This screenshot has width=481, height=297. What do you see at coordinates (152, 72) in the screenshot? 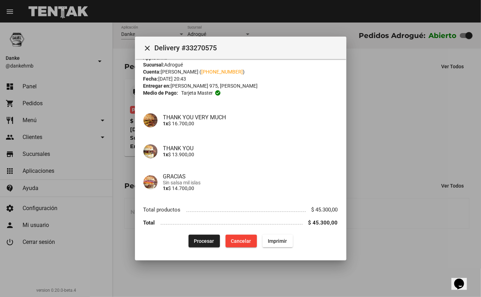
I see `strong: Cuenta:` at bounding box center [152, 72].